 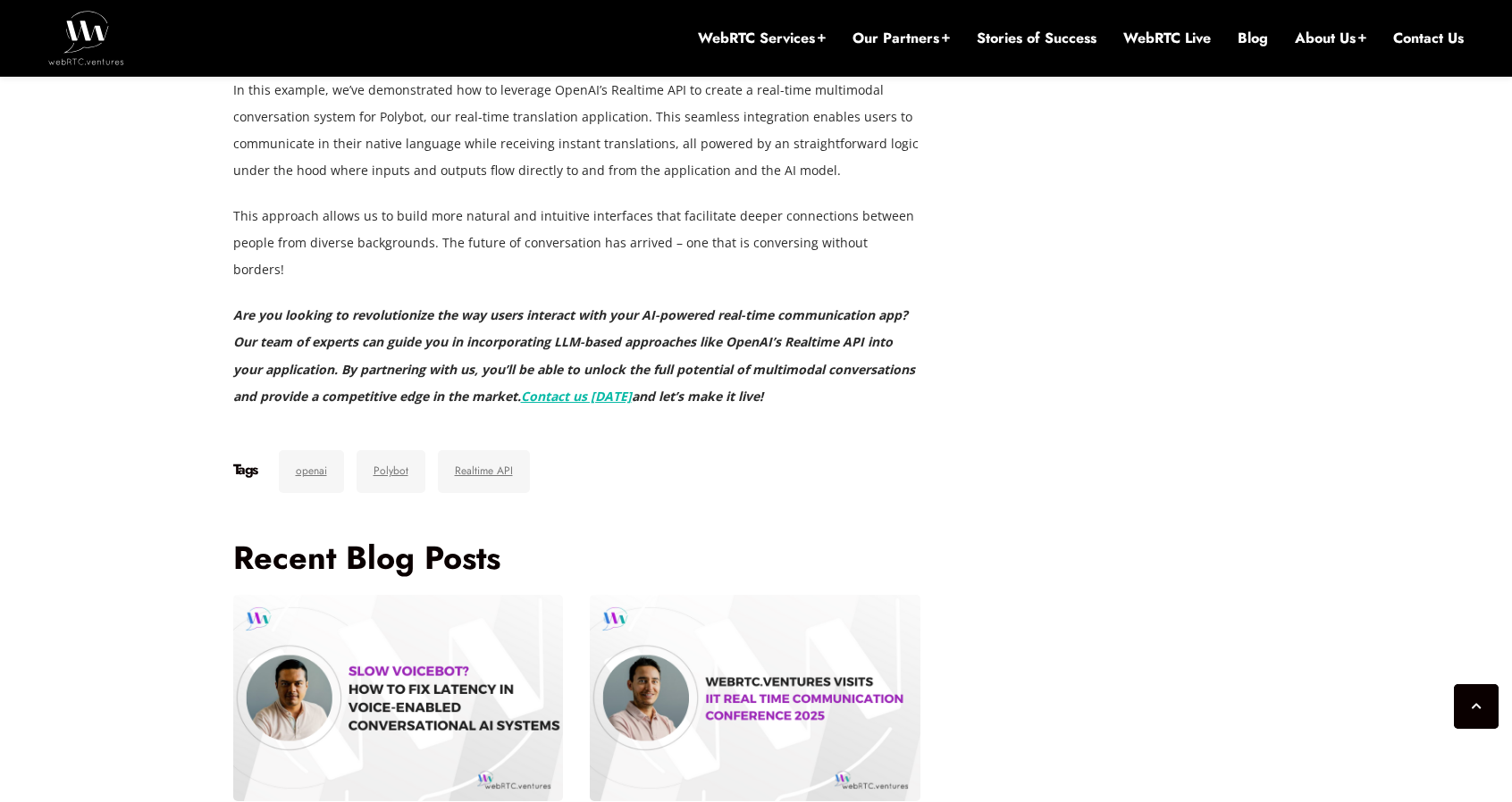 I want to click on a: About Us, so click(x=1331, y=38).